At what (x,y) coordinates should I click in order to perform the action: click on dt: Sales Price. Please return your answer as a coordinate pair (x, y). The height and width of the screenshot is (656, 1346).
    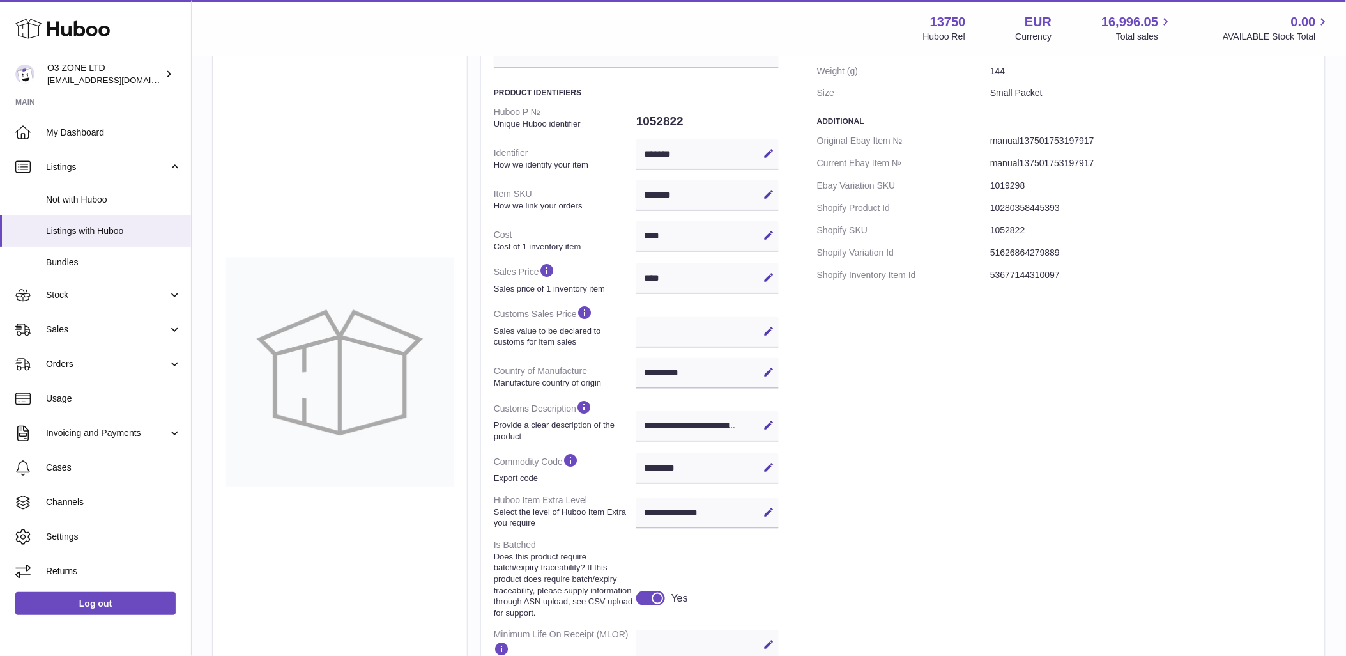
    Looking at the image, I should click on (565, 278).